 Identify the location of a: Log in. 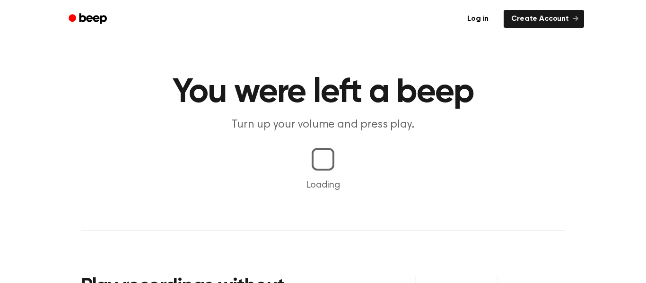
(478, 19).